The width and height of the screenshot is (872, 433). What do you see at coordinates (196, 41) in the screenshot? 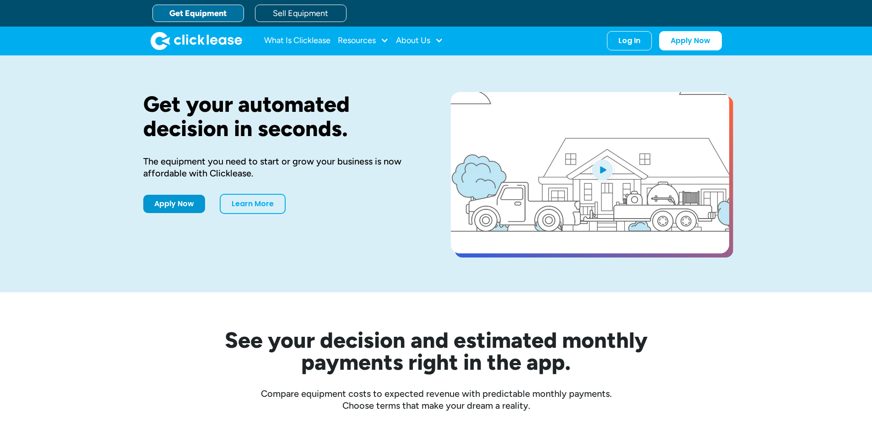
I see `a: home` at bounding box center [196, 41].